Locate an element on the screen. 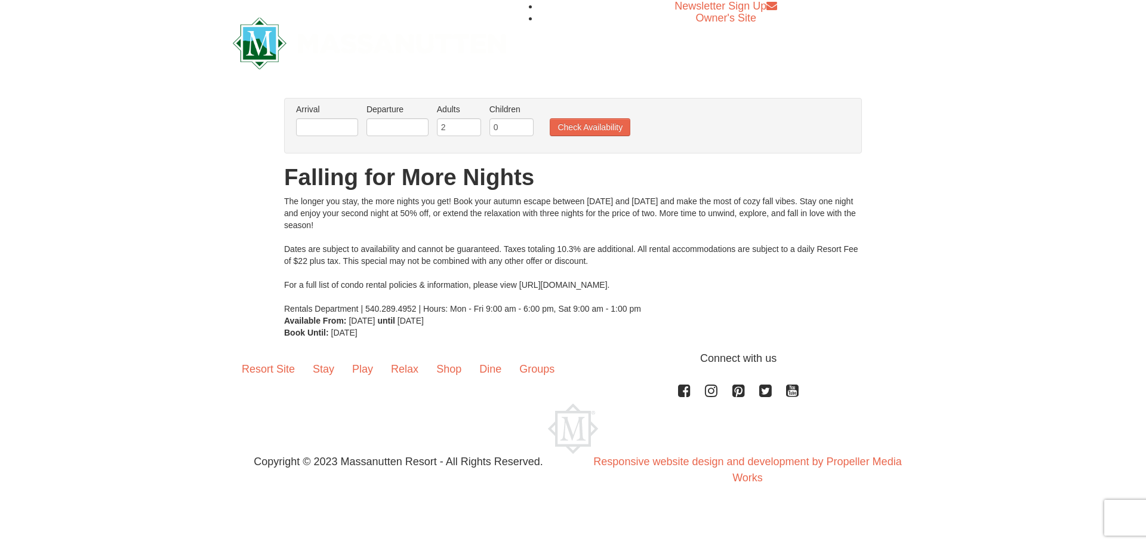 Image resolution: width=1146 pixels, height=544 pixels. button: Check Availability is located at coordinates (590, 127).